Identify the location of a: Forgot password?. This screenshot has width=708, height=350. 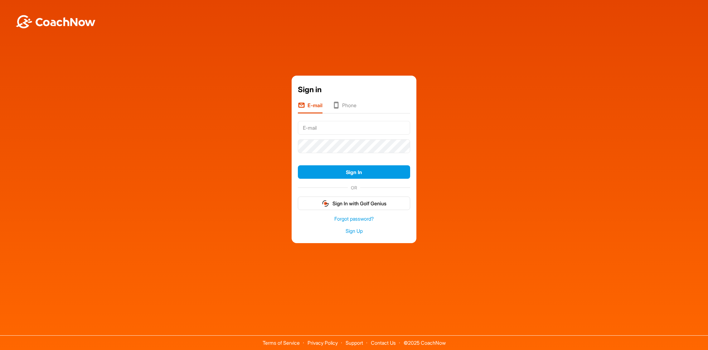
(354, 218).